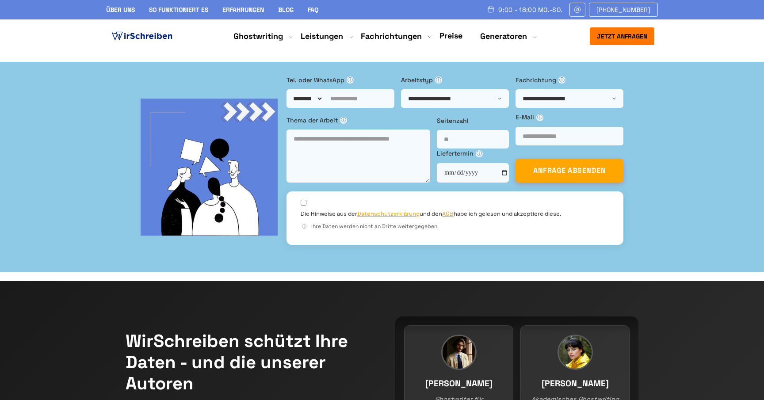 This screenshot has height=400, width=764. I want to click on label: Fachrichtung, so click(569, 80).